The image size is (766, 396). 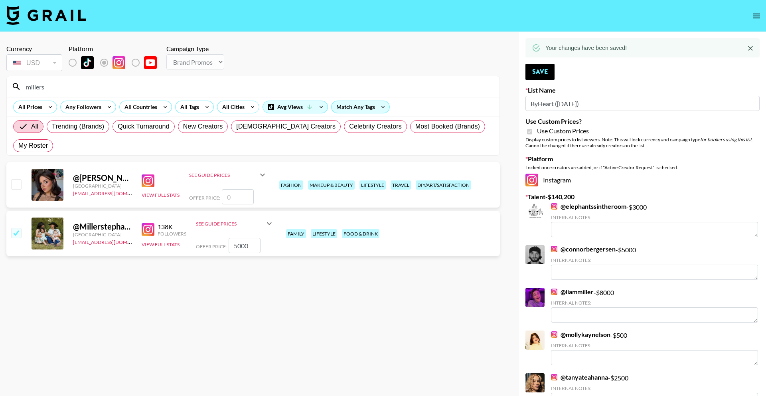 I want to click on div: All Cities, so click(x=232, y=107).